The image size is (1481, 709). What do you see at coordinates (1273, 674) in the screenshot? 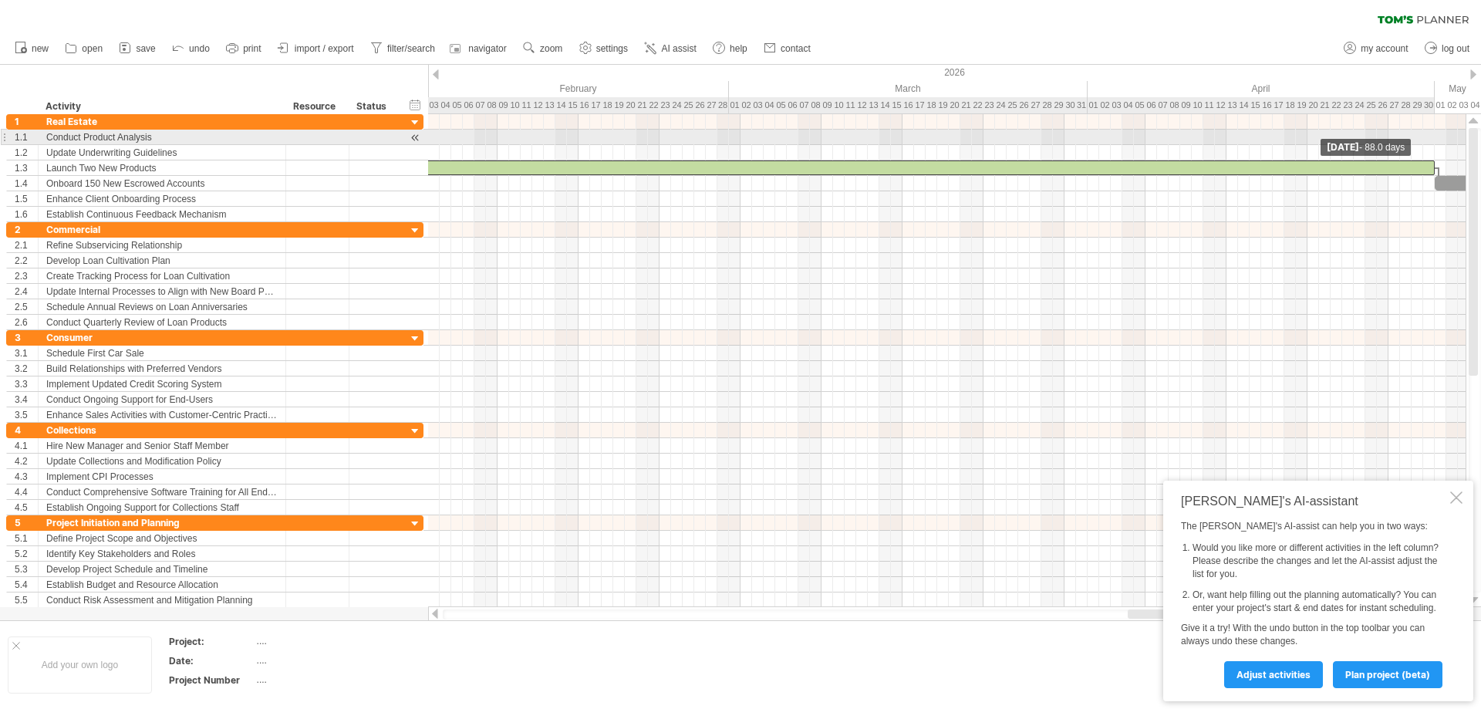
I see `a: Adjust activities` at bounding box center [1273, 674].